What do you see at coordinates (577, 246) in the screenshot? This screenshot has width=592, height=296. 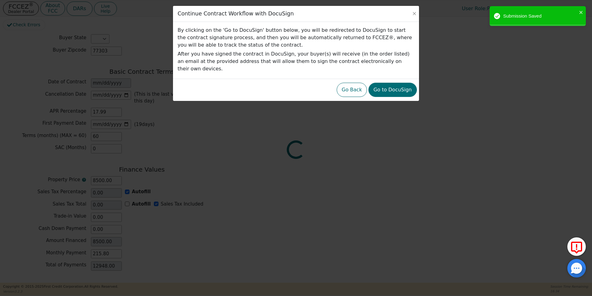 I see `button: Report Error to FCC` at bounding box center [577, 246].